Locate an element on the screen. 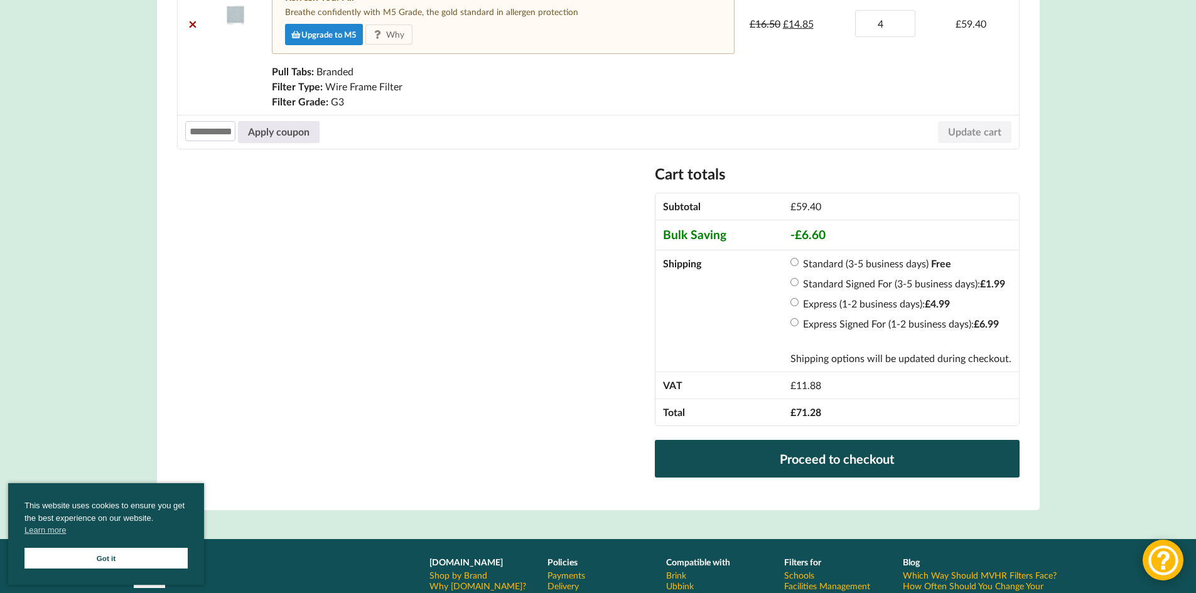 This screenshot has height=593, width=1196. th: Total is located at coordinates (719, 412).